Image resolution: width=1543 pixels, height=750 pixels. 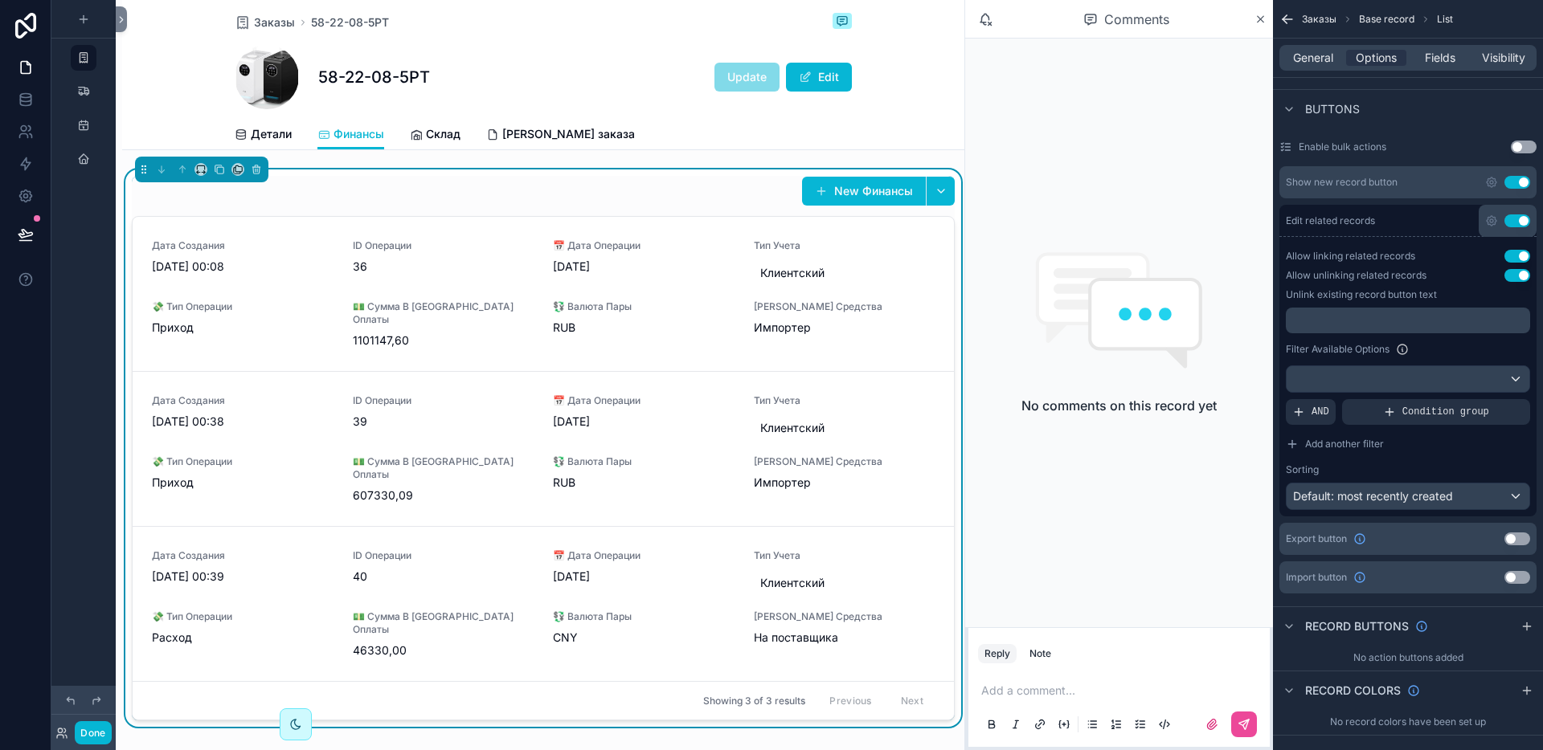 I want to click on label: Unlink existing record button text, so click(x=1361, y=295).